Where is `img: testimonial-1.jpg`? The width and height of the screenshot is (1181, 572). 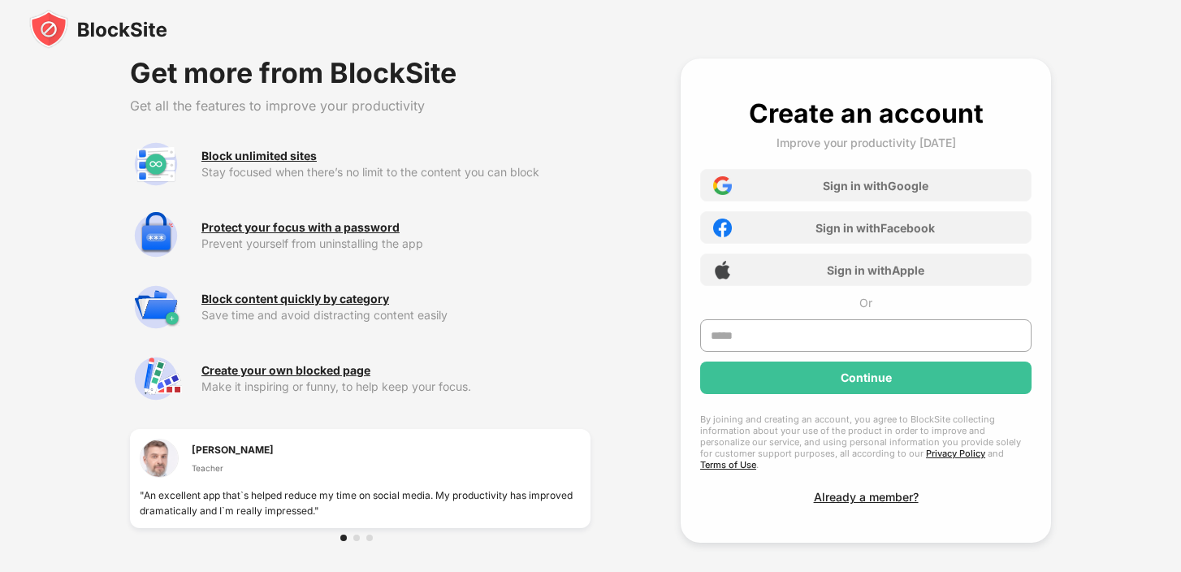 img: testimonial-1.jpg is located at coordinates (159, 458).